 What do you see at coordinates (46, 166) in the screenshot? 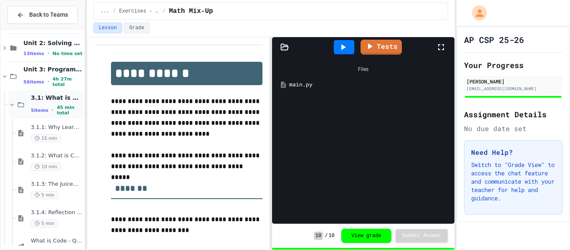
I see `span: 10 min` at bounding box center [46, 166].